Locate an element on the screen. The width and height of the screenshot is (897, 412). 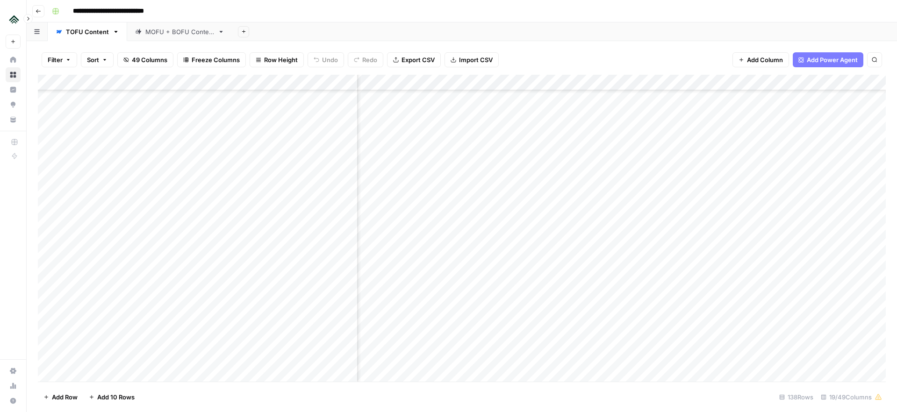
span: Sort is located at coordinates (93, 60).